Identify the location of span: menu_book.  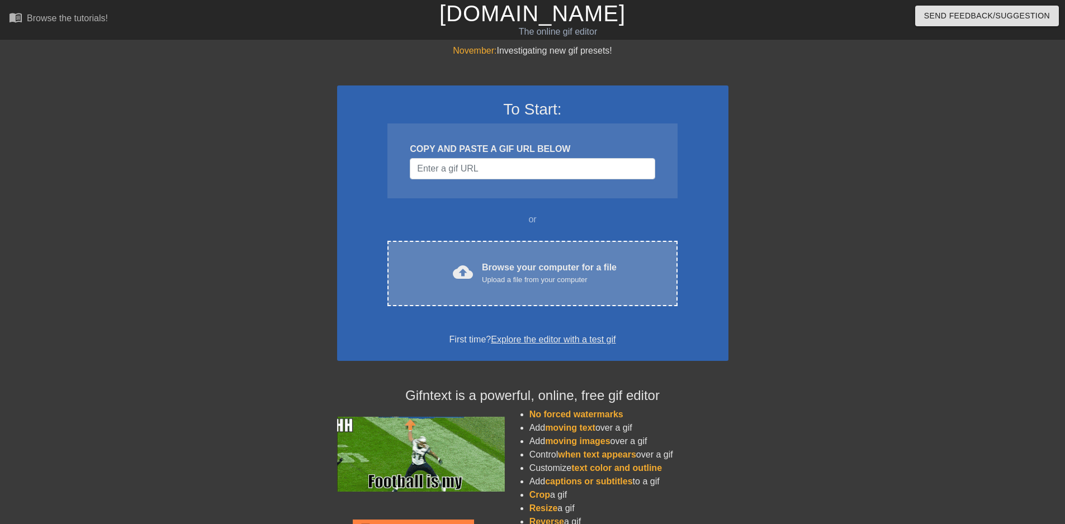
(16, 17).